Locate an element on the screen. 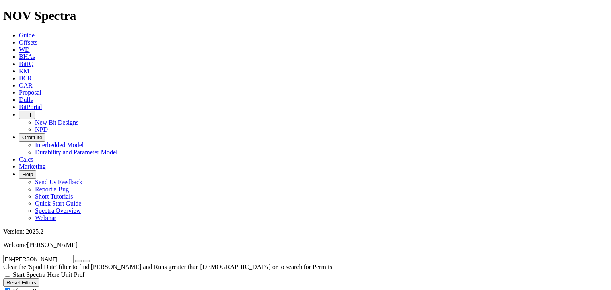 The image size is (611, 290). a: KM is located at coordinates (24, 71).